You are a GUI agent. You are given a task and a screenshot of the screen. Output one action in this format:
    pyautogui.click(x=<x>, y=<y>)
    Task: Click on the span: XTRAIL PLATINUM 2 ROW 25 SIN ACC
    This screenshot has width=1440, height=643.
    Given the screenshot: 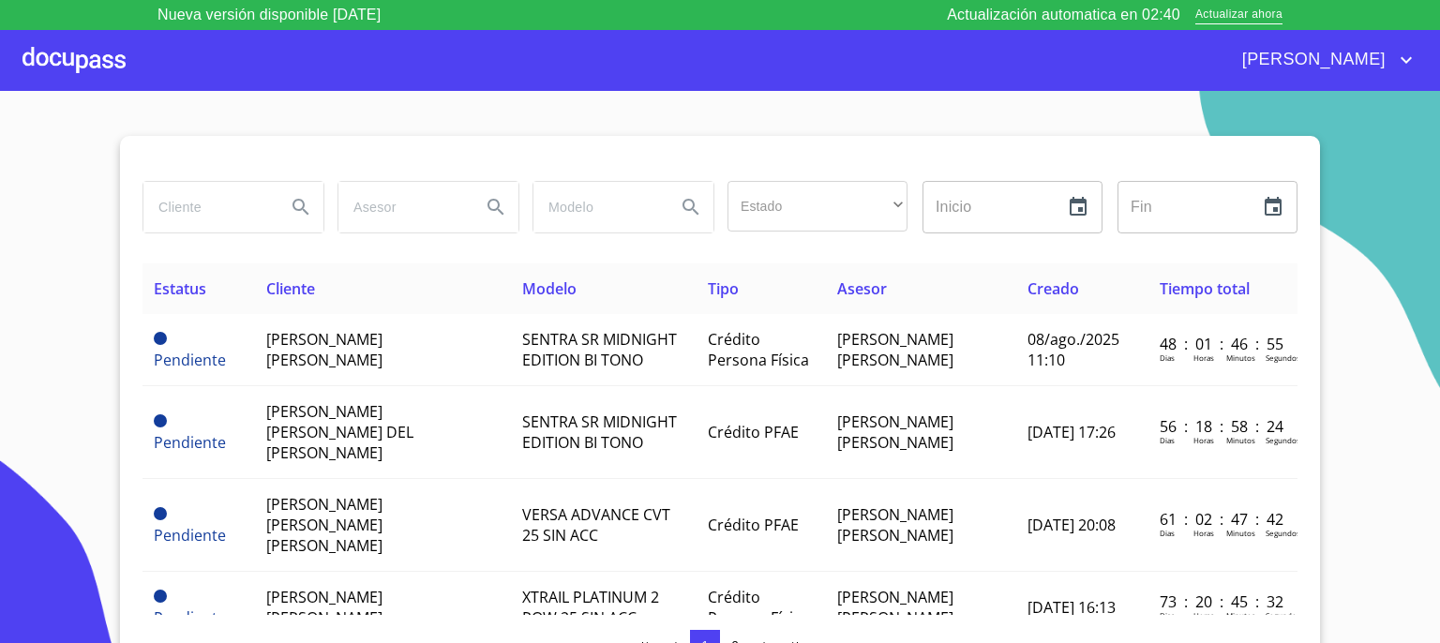 What is the action you would take?
    pyautogui.click(x=591, y=608)
    